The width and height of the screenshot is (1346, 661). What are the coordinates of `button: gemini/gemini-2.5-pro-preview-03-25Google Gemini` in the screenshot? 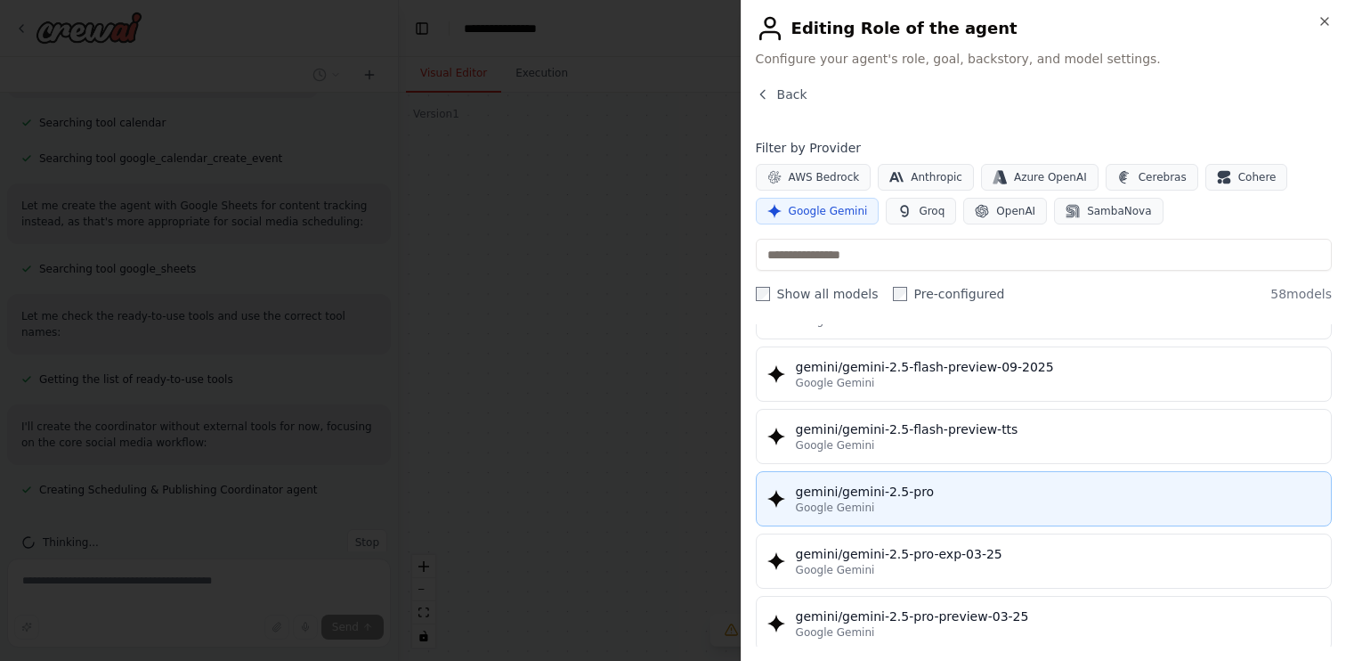 It's located at (1044, 623).